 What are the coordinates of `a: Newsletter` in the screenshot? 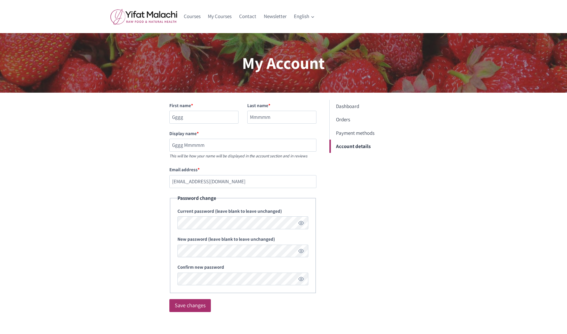 It's located at (275, 17).